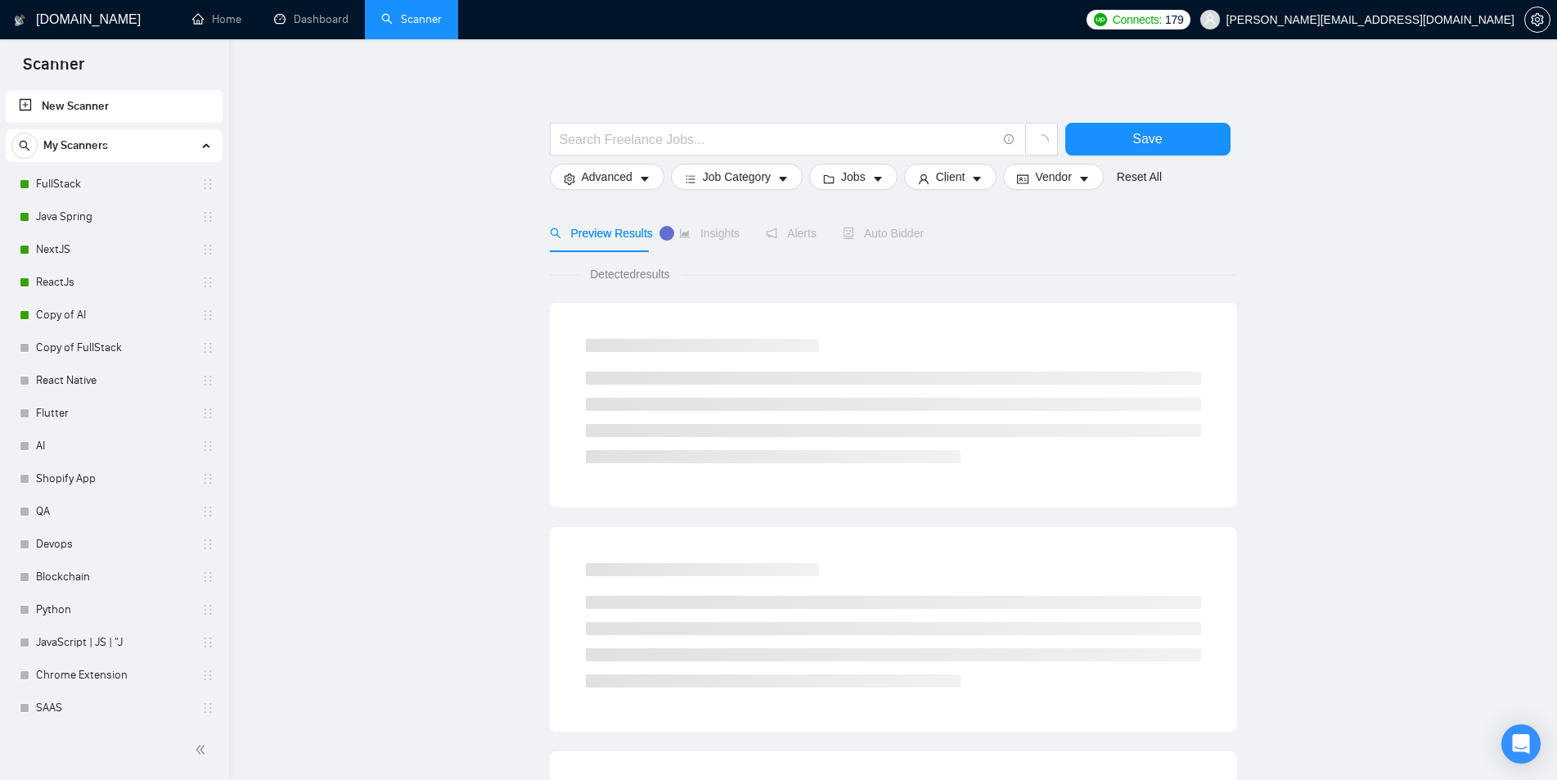  What do you see at coordinates (114, 217) in the screenshot?
I see `a: Java Spring` at bounding box center [114, 217].